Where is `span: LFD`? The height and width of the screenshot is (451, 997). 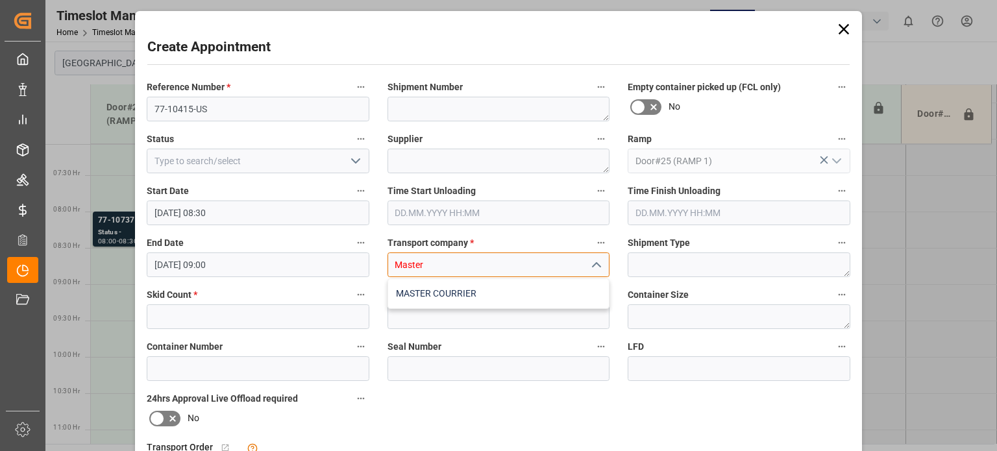
span: LFD is located at coordinates (635, 346).